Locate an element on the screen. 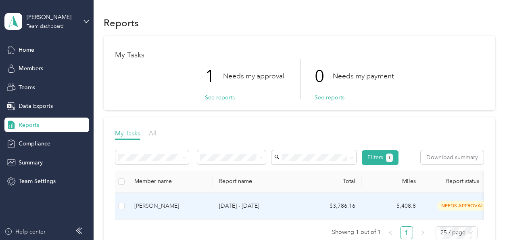 The height and width of the screenshot is (240, 509). span: 25 / page is located at coordinates (457, 233).